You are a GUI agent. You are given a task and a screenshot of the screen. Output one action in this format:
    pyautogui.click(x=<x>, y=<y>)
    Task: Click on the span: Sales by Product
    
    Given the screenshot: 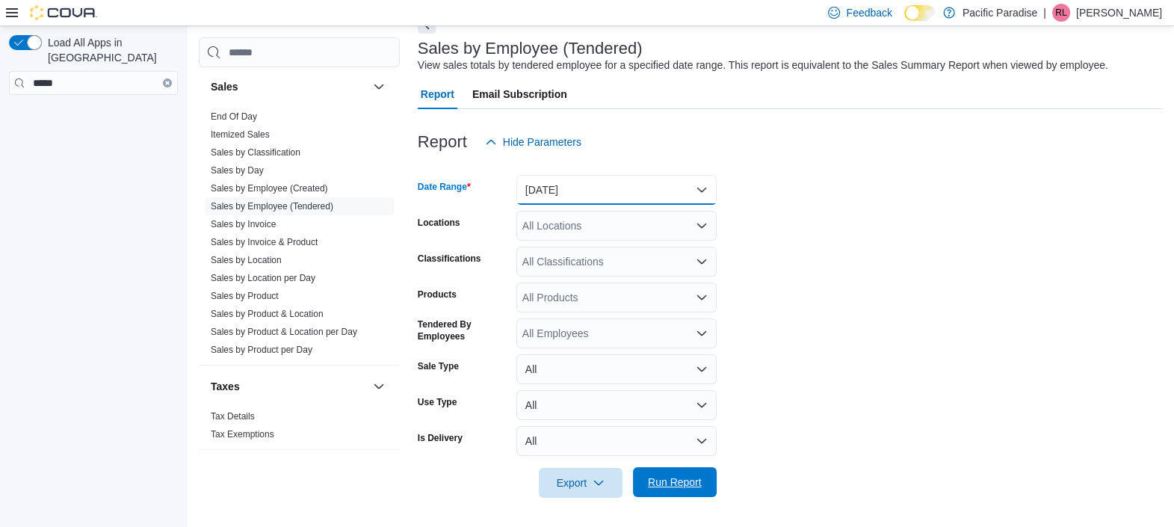 What is the action you would take?
    pyautogui.click(x=244, y=296)
    